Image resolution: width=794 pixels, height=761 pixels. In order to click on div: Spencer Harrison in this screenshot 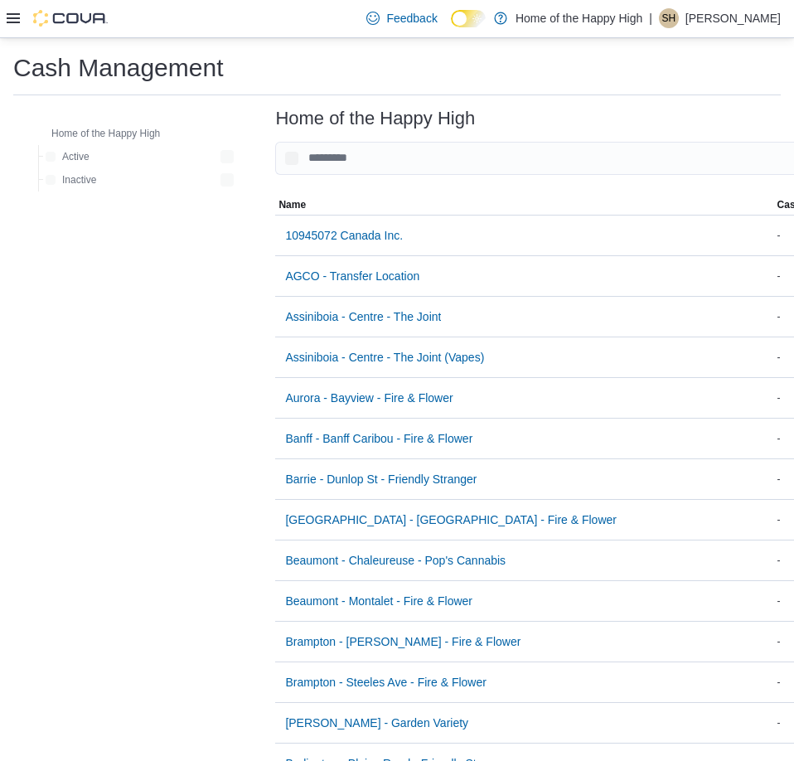, I will do `click(669, 18)`.